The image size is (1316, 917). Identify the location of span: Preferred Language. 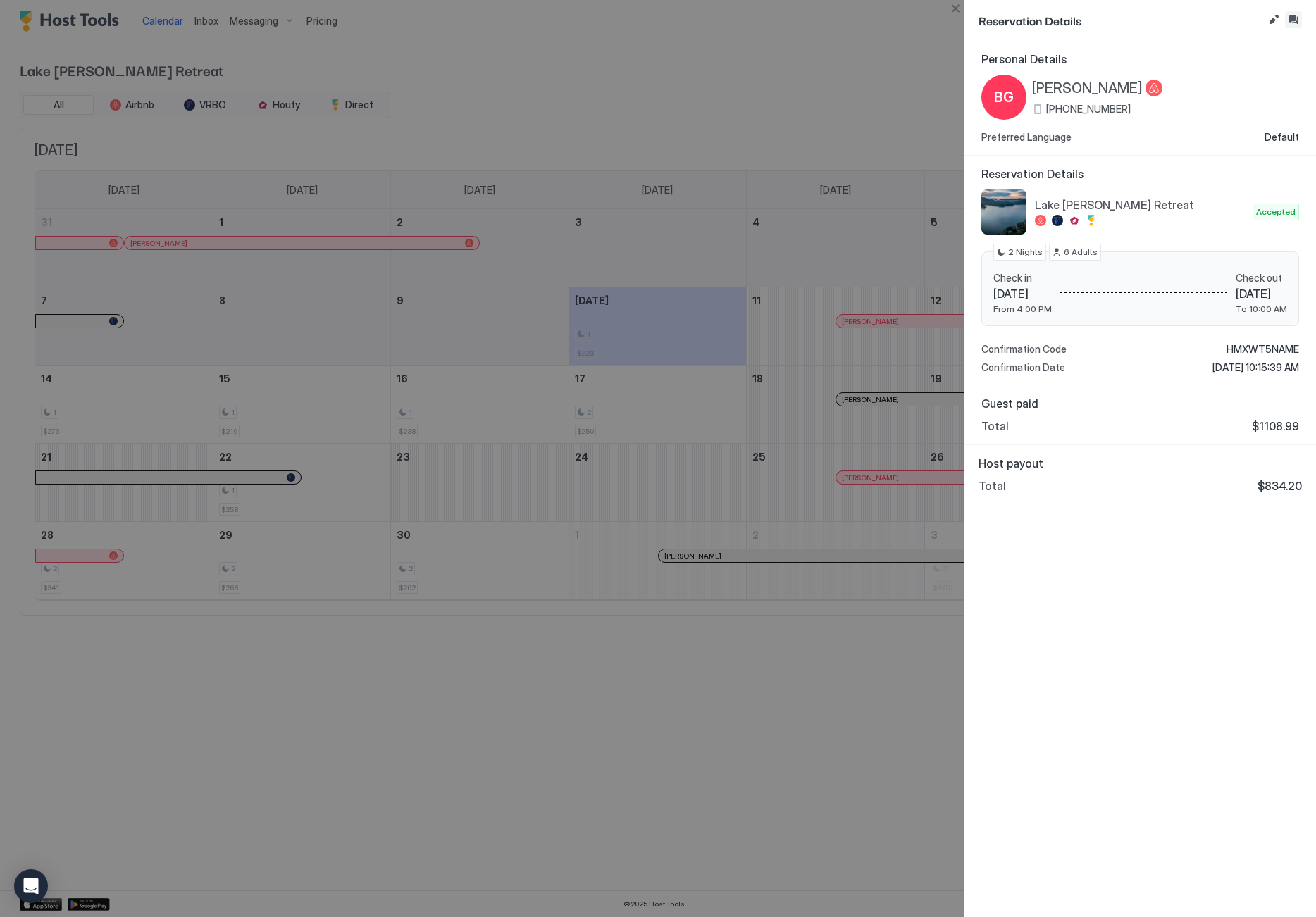
(1027, 137).